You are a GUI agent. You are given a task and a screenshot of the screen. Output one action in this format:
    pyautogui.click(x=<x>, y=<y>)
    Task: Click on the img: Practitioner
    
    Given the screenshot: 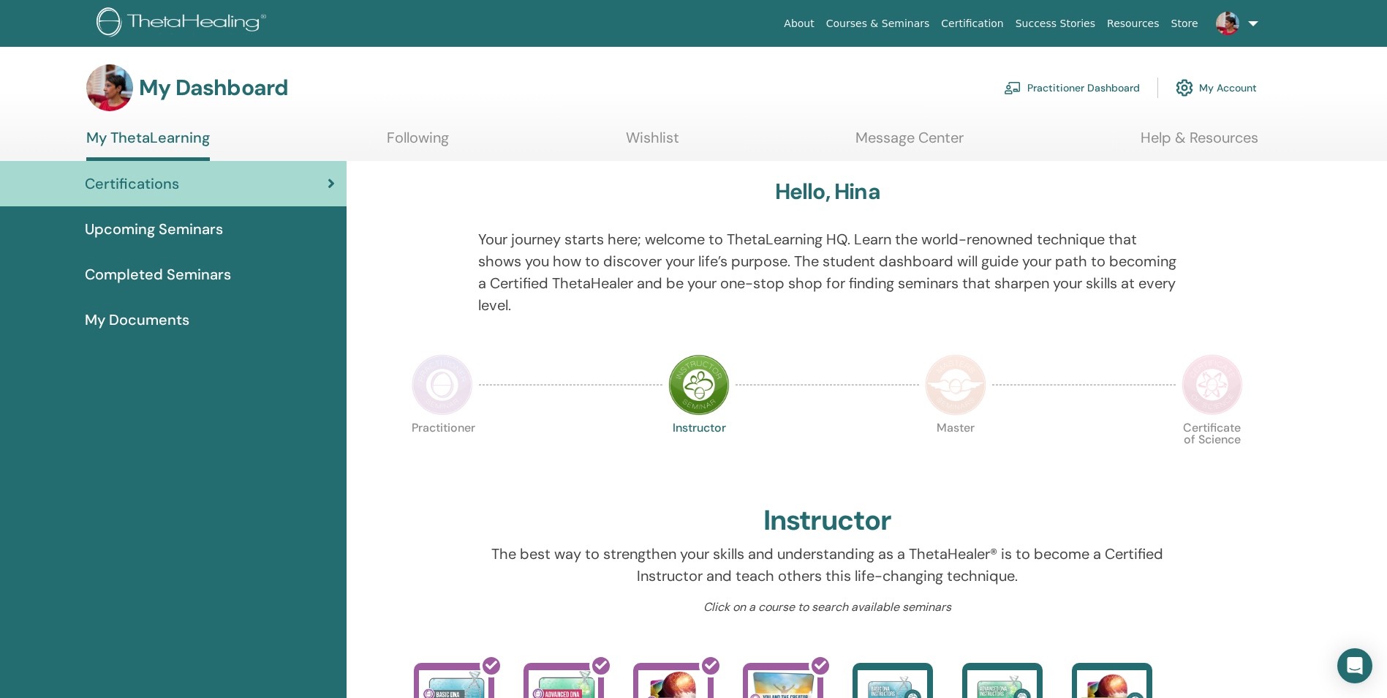 What is the action you would take?
    pyautogui.click(x=442, y=385)
    